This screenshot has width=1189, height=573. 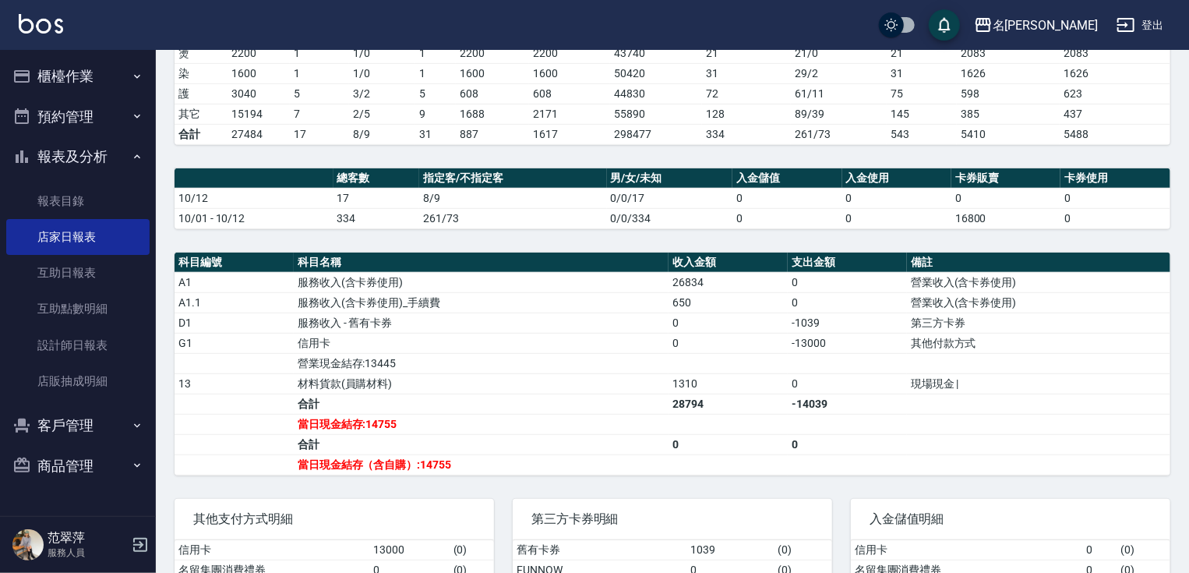 I want to click on th: 男/女/未知, so click(x=670, y=178).